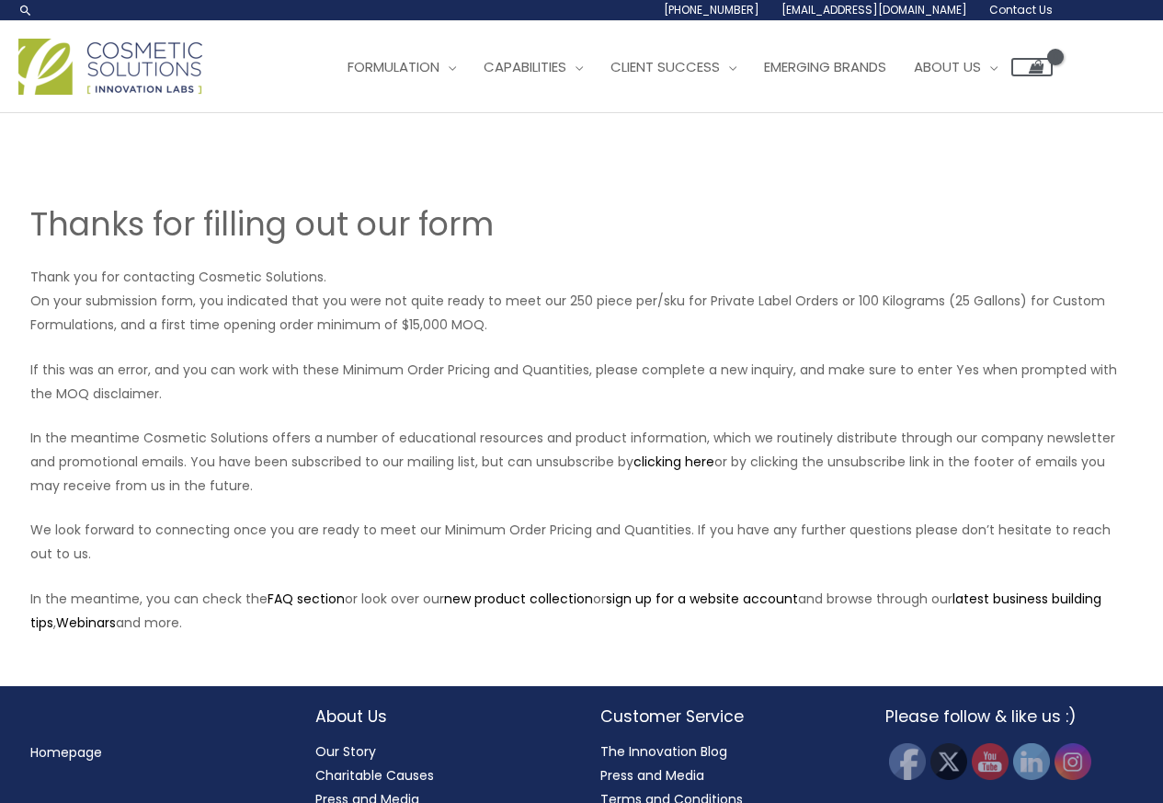  I want to click on a: View Shopping Cart, empty, so click(1032, 67).